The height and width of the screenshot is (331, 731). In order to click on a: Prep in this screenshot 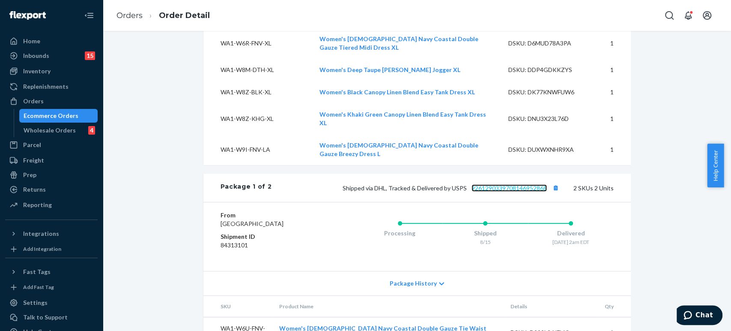, I will do `click(51, 175)`.